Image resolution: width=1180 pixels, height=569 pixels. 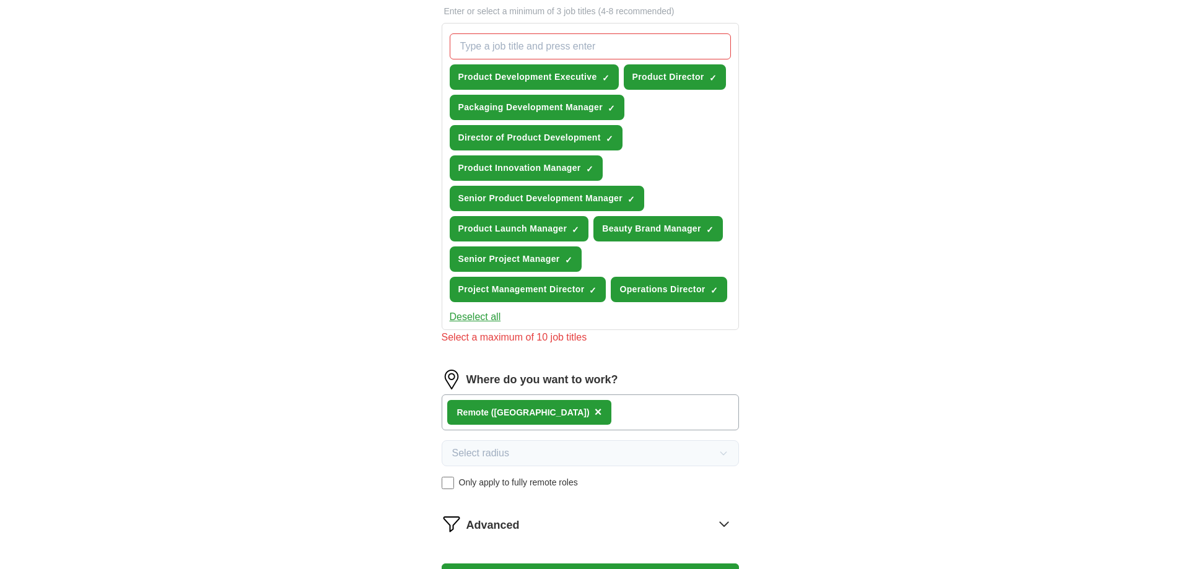 What do you see at coordinates (452, 380) in the screenshot?
I see `img: location.png` at bounding box center [452, 380].